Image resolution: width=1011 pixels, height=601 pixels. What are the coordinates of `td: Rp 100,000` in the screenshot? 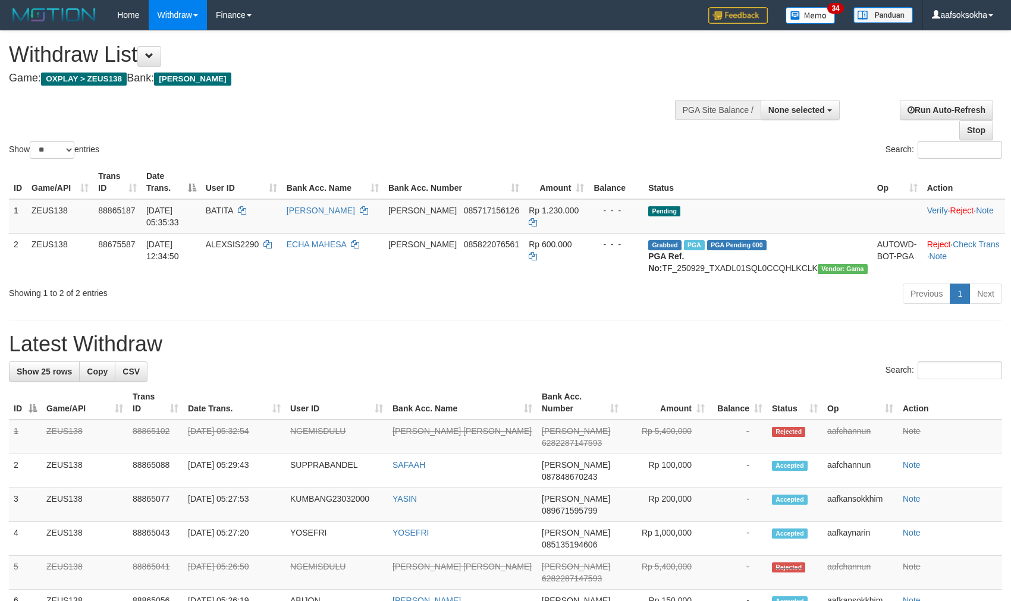 It's located at (666, 471).